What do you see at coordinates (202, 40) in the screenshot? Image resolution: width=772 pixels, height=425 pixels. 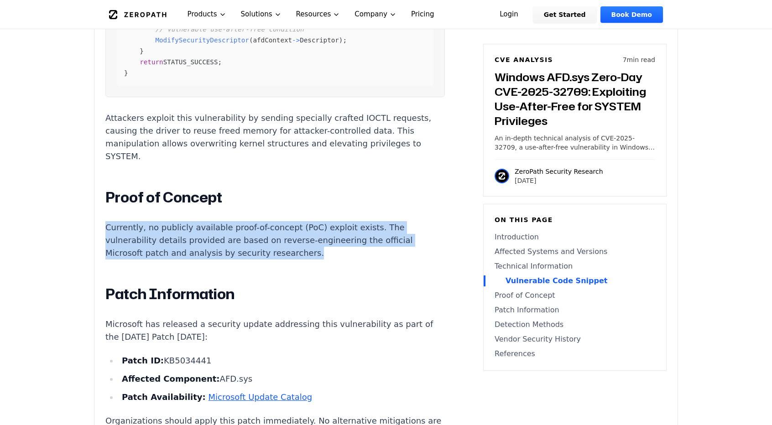 I see `span: ModifySecurityDescriptor` at bounding box center [202, 40].